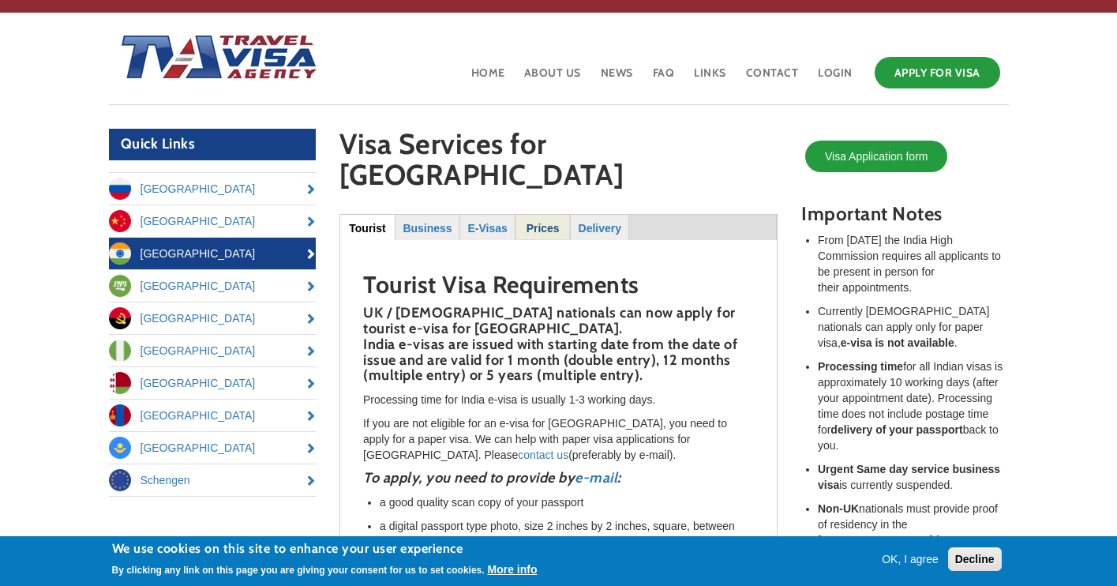 The height and width of the screenshot is (586, 1117). I want to click on a: Home, so click(488, 78).